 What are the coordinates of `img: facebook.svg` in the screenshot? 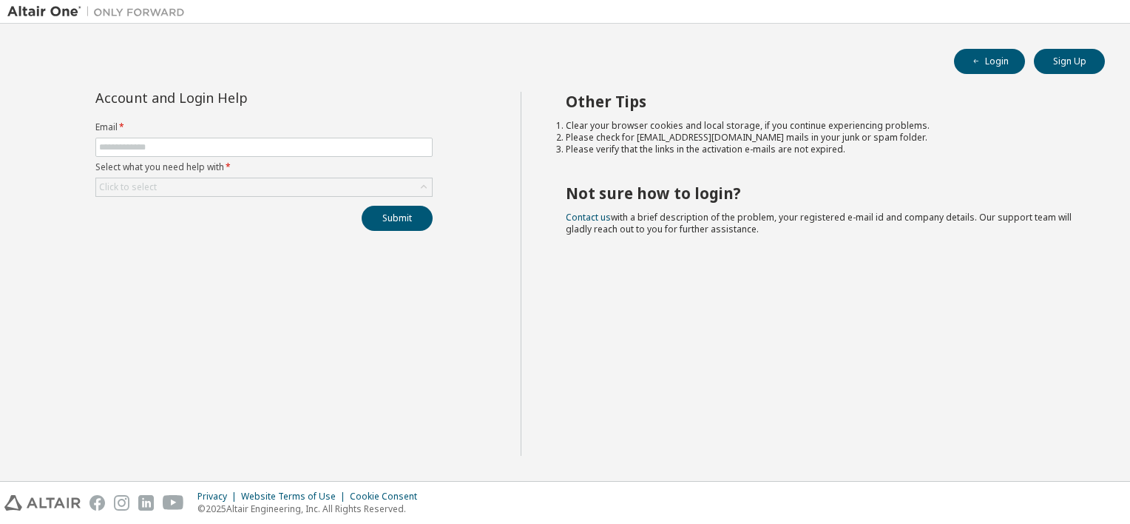 It's located at (97, 502).